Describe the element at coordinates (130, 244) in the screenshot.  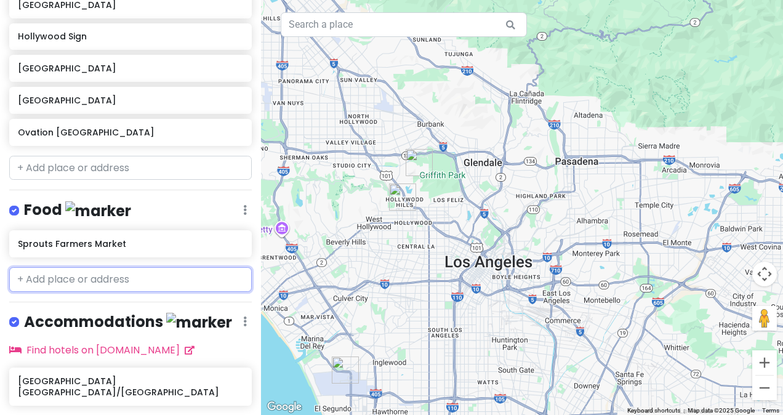
I see `h6: Sprouts Farmers Market` at that location.